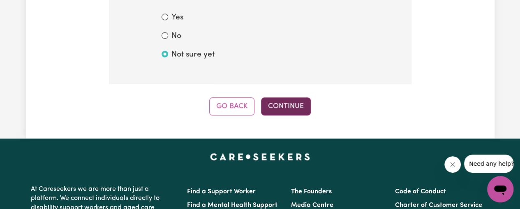 Image resolution: width=520 pixels, height=209 pixels. What do you see at coordinates (311, 191) in the screenshot?
I see `a: The Founders` at bounding box center [311, 191].